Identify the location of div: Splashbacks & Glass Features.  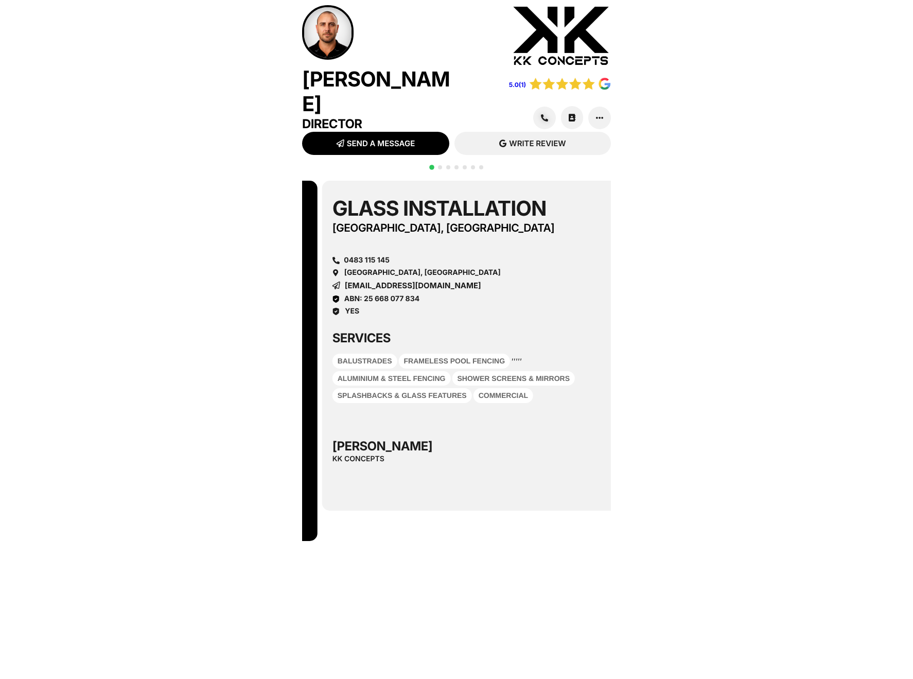
(402, 395).